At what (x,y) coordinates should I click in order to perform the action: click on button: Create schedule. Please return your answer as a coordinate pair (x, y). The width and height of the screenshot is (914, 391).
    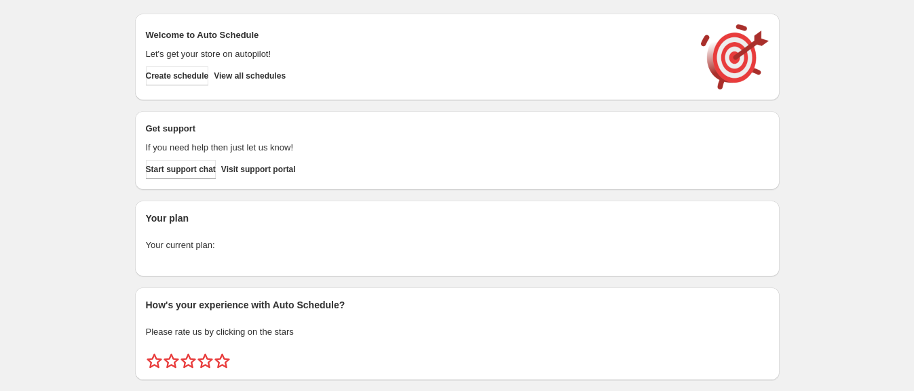
    Looking at the image, I should click on (177, 76).